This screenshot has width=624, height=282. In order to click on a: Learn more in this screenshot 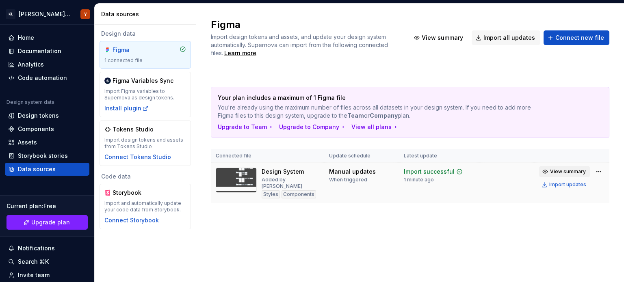, I will do `click(240, 53)`.